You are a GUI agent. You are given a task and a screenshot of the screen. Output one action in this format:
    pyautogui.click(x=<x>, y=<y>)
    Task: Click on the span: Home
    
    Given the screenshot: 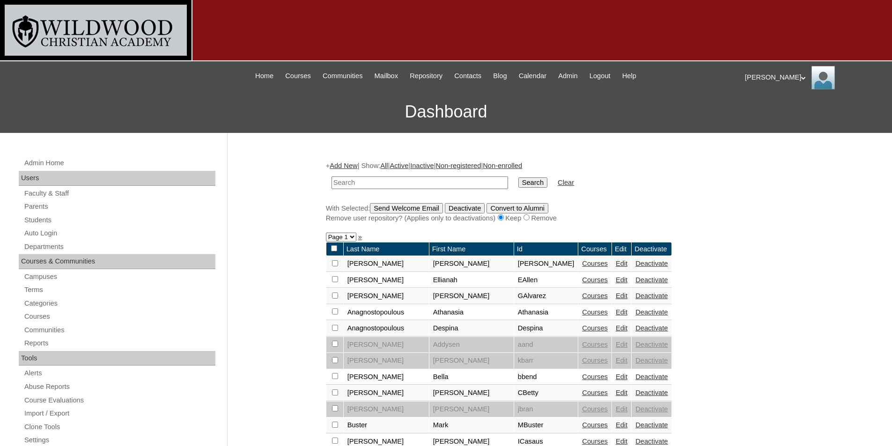 What is the action you would take?
    pyautogui.click(x=264, y=76)
    